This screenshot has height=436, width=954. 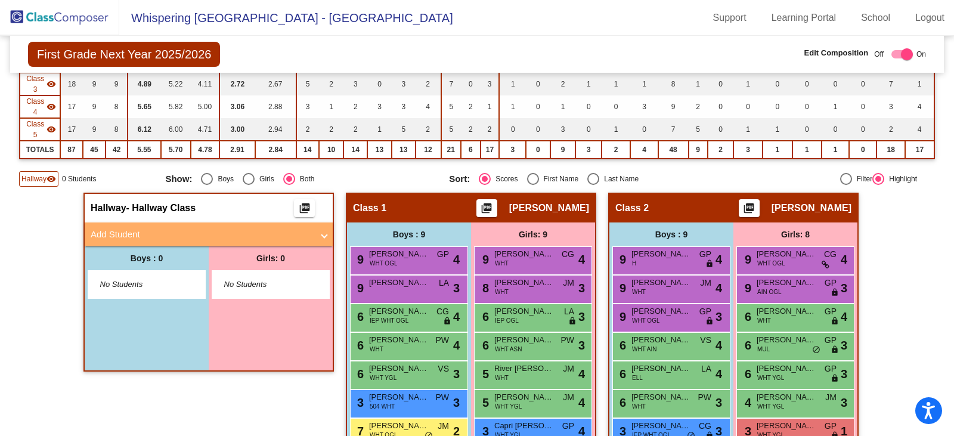 I want to click on td: 48, so click(x=673, y=150).